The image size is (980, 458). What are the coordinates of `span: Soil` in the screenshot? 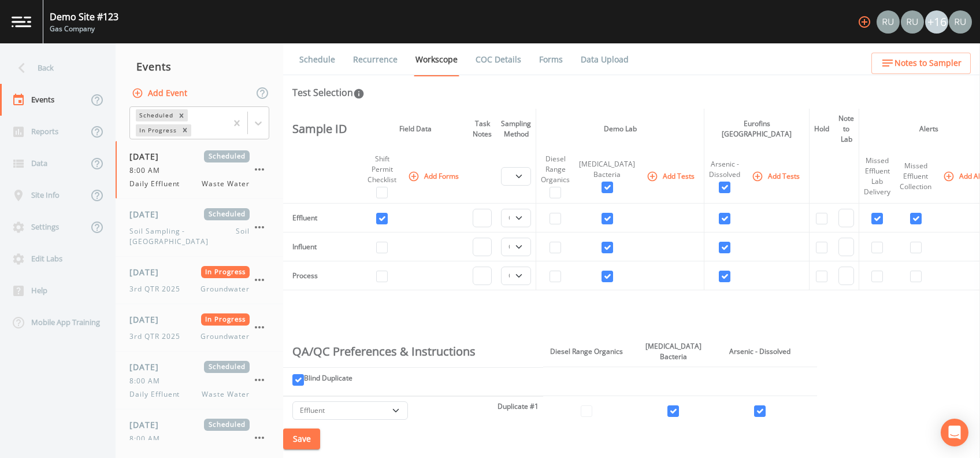 It's located at (243, 236).